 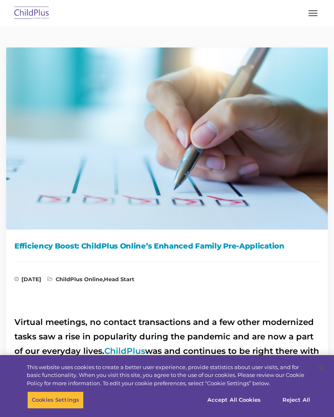 I want to click on h2: Virtual meetings, no contact transactions and a few other modernized tasks saw a rise in populari..., so click(x=167, y=351).